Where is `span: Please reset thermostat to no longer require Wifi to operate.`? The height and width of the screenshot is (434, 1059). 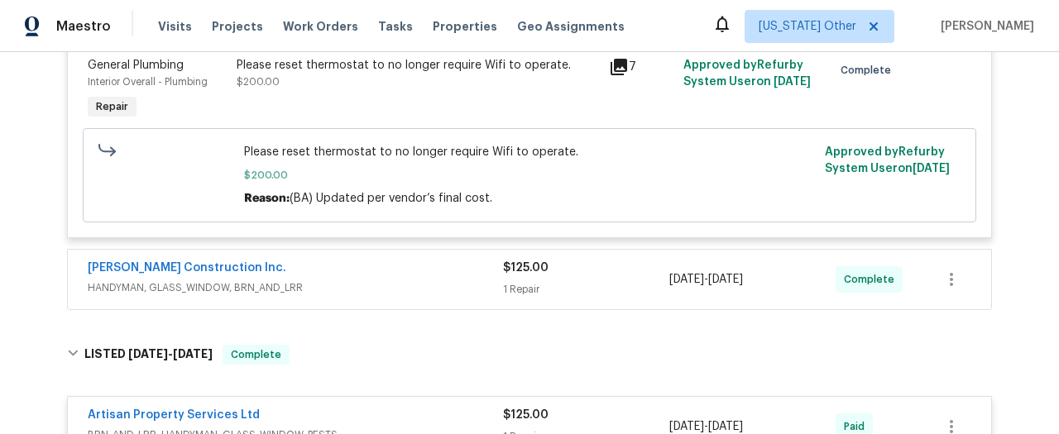 span: Please reset thermostat to no longer require Wifi to operate. is located at coordinates (529, 152).